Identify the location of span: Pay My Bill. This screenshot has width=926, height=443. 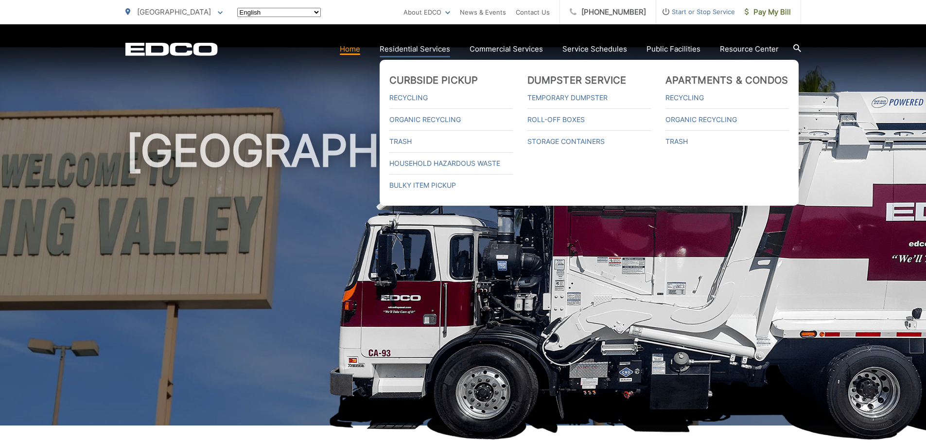
(768, 12).